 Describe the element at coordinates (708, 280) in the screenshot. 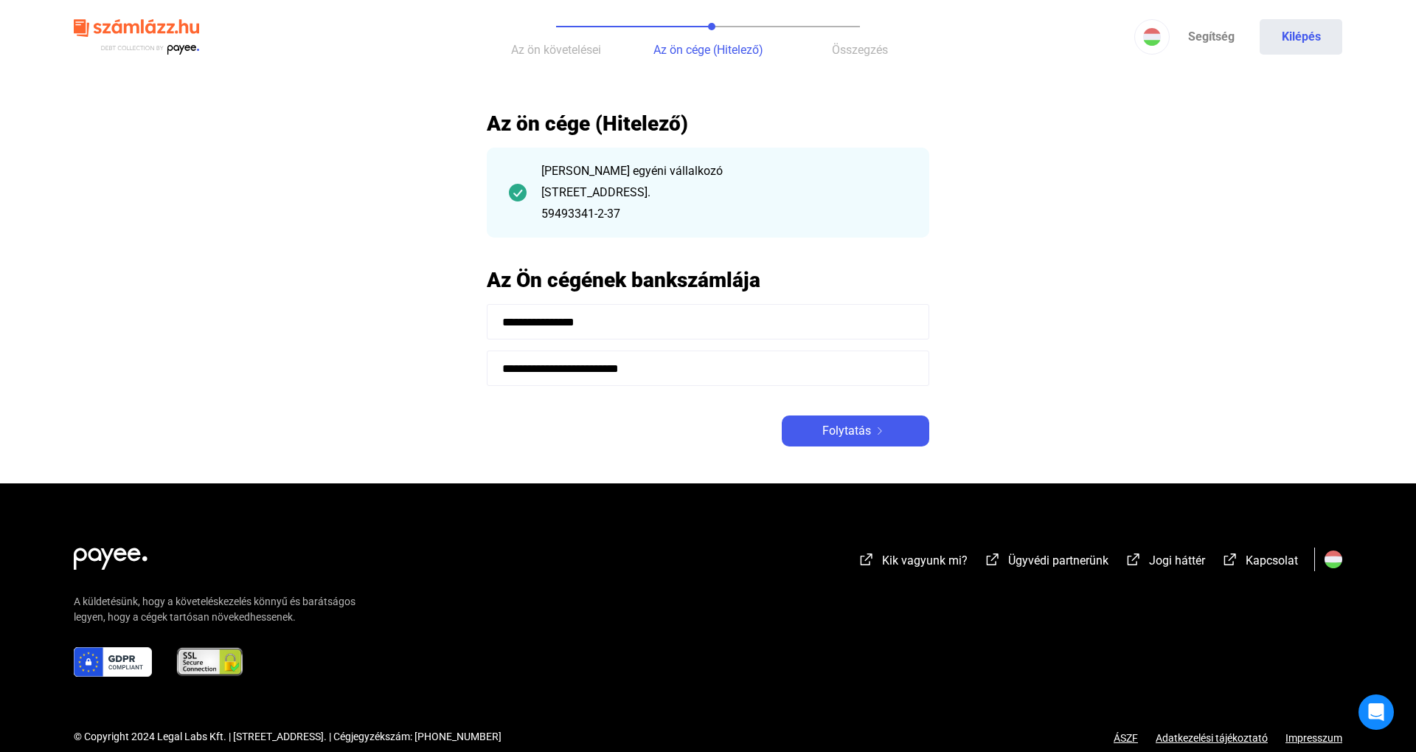

I see `h2: Az Ön cégének bankszámlája` at that location.